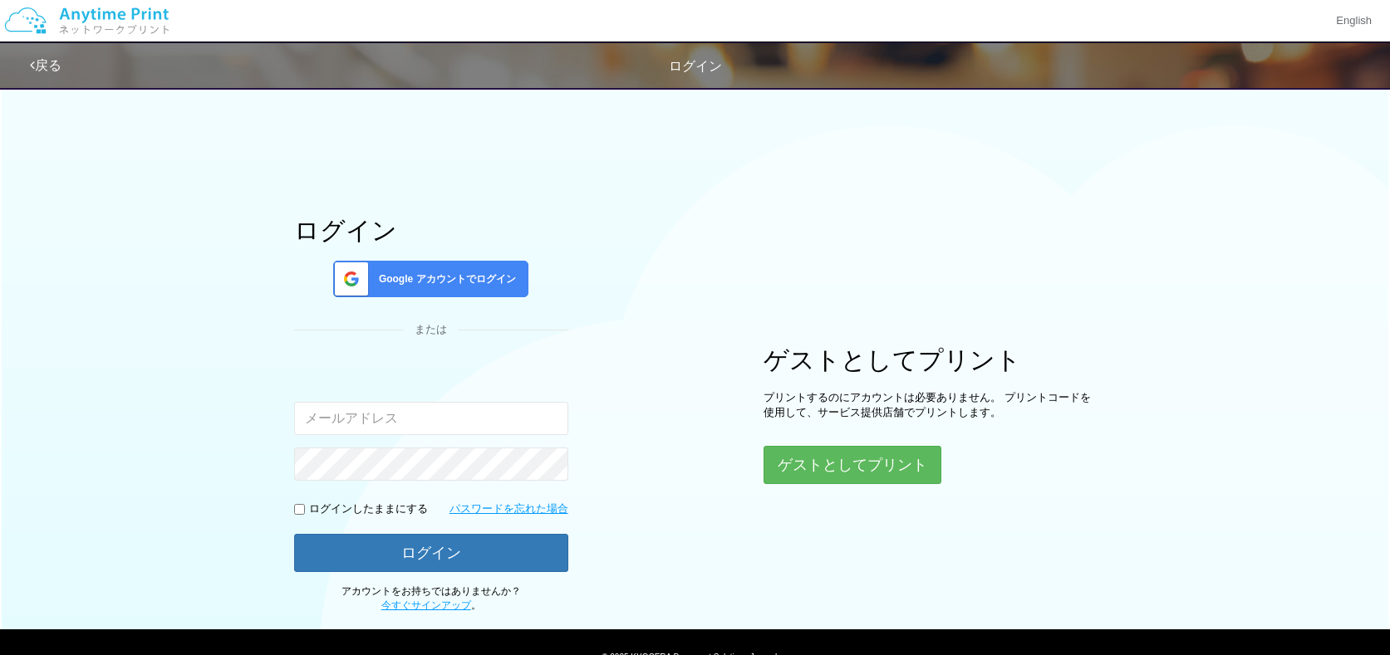 This screenshot has height=655, width=1390. What do you see at coordinates (695, 66) in the screenshot?
I see `span: ログイン` at bounding box center [695, 66].